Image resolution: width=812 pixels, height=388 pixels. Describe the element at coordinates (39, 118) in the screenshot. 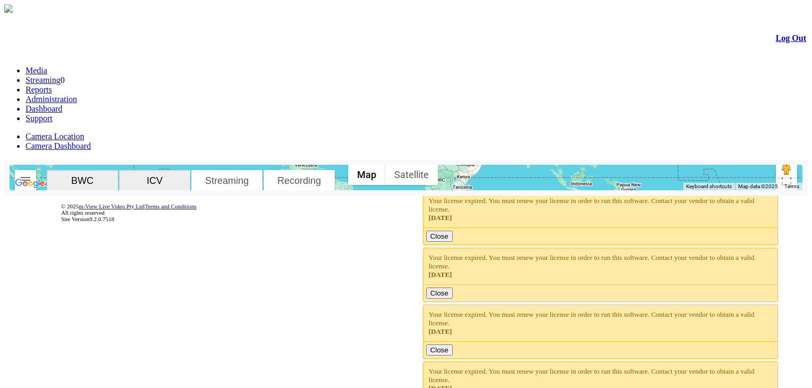

I see `a: Support` at that location.